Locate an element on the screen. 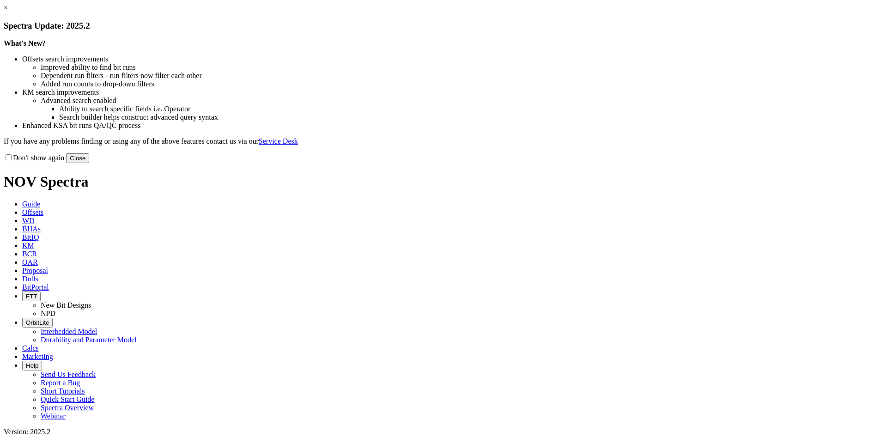 This screenshot has height=443, width=887. span: OrbitLite is located at coordinates (37, 322).